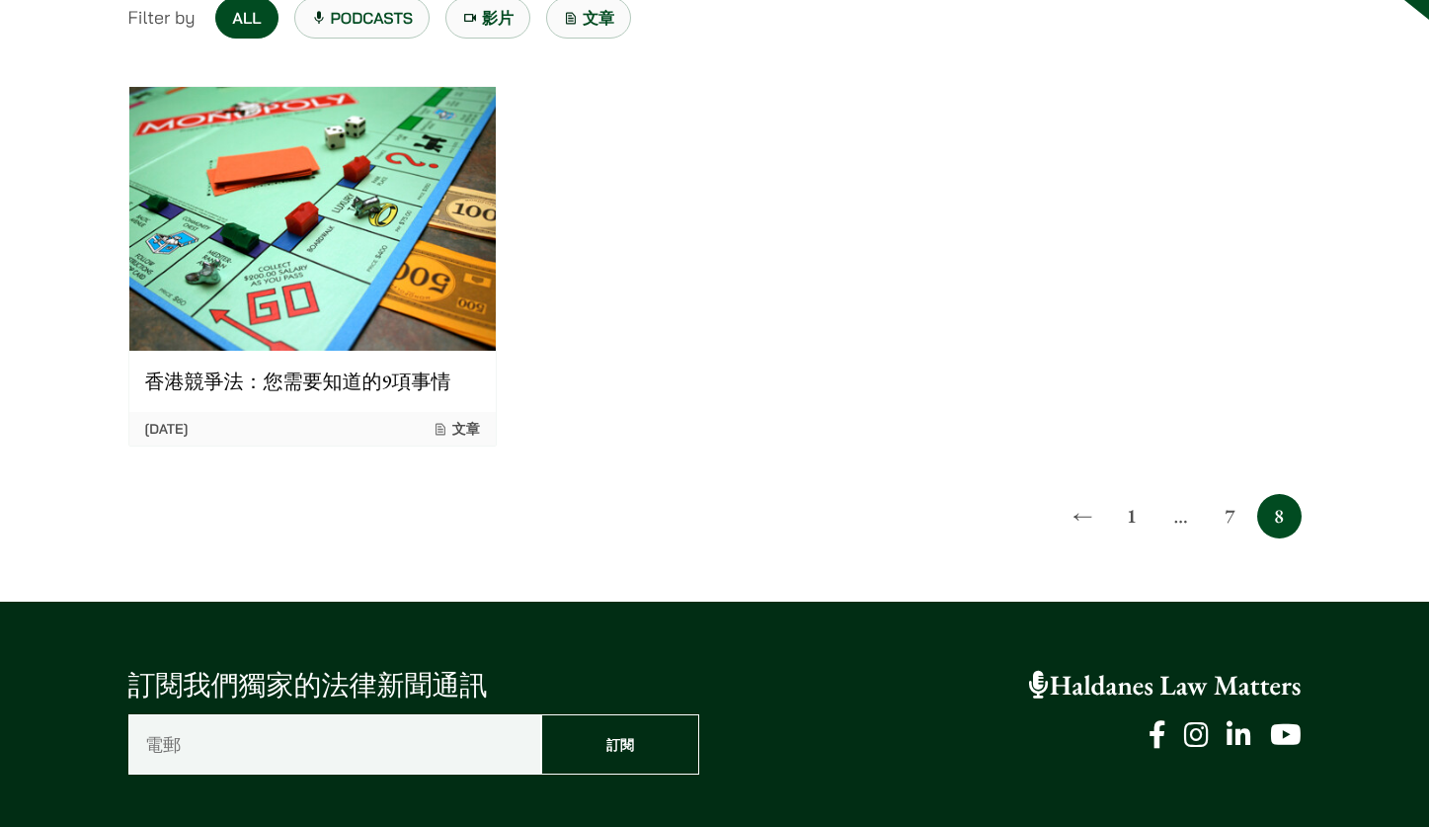 The width and height of the screenshot is (1429, 827). I want to click on span: Filter by, so click(162, 17).